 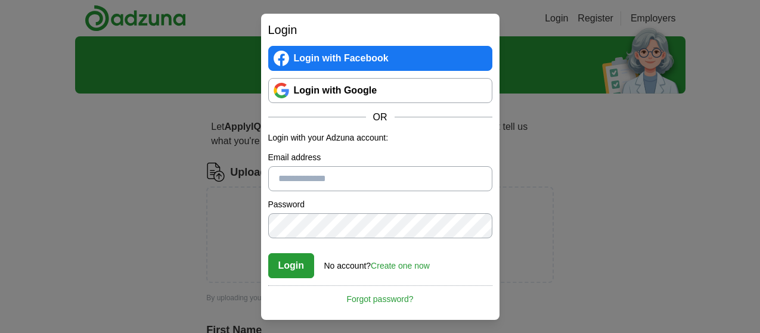 What do you see at coordinates (380, 58) in the screenshot?
I see `a: Login with Facebook` at bounding box center [380, 58].